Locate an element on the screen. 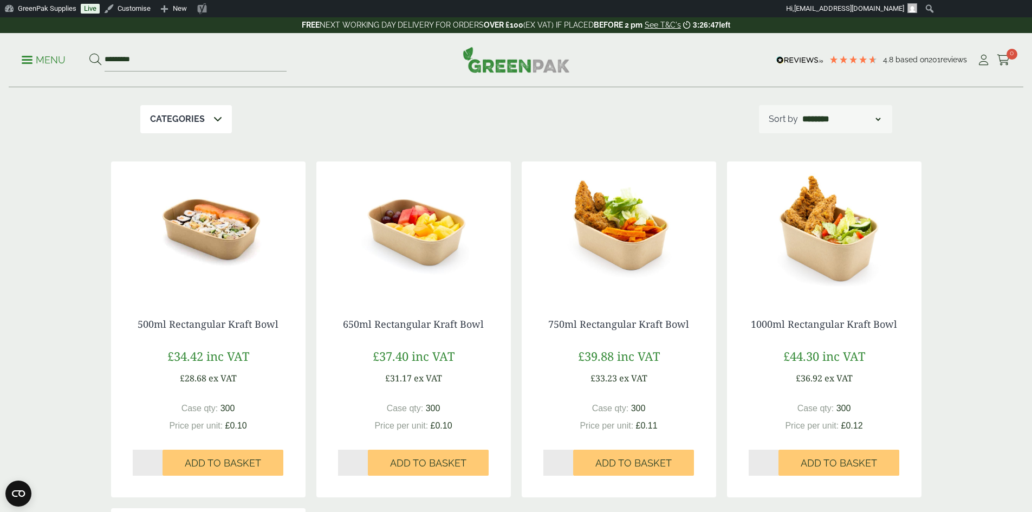 The height and width of the screenshot is (512, 1032). span: £37.40 is located at coordinates (390, 356).